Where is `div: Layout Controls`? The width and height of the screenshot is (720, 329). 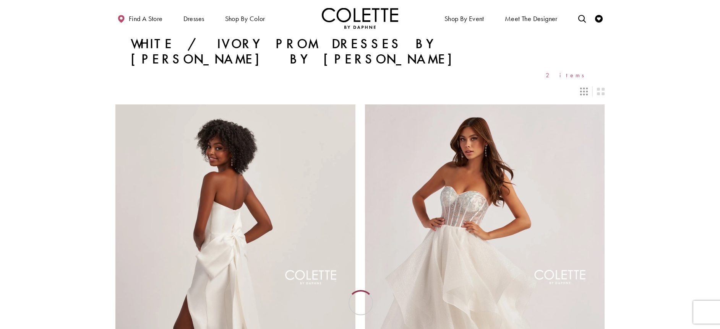 div: Layout Controls is located at coordinates (360, 91).